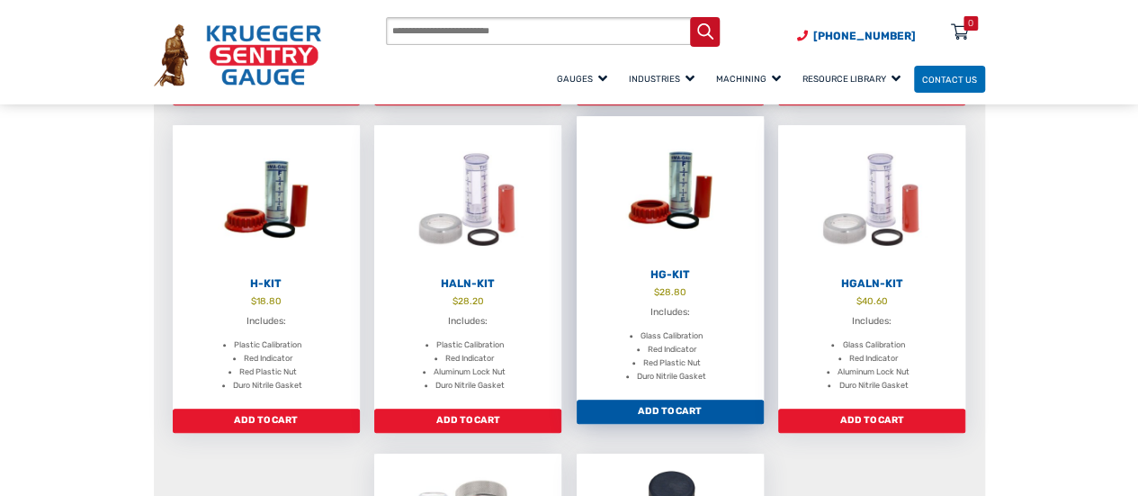  What do you see at coordinates (266, 266) in the screenshot?
I see `a: H-Kit $18.80 Includes: Plastic Calibration Red Indicator Red Plastic Nut Duro Nitrile Gasket` at bounding box center [266, 266].